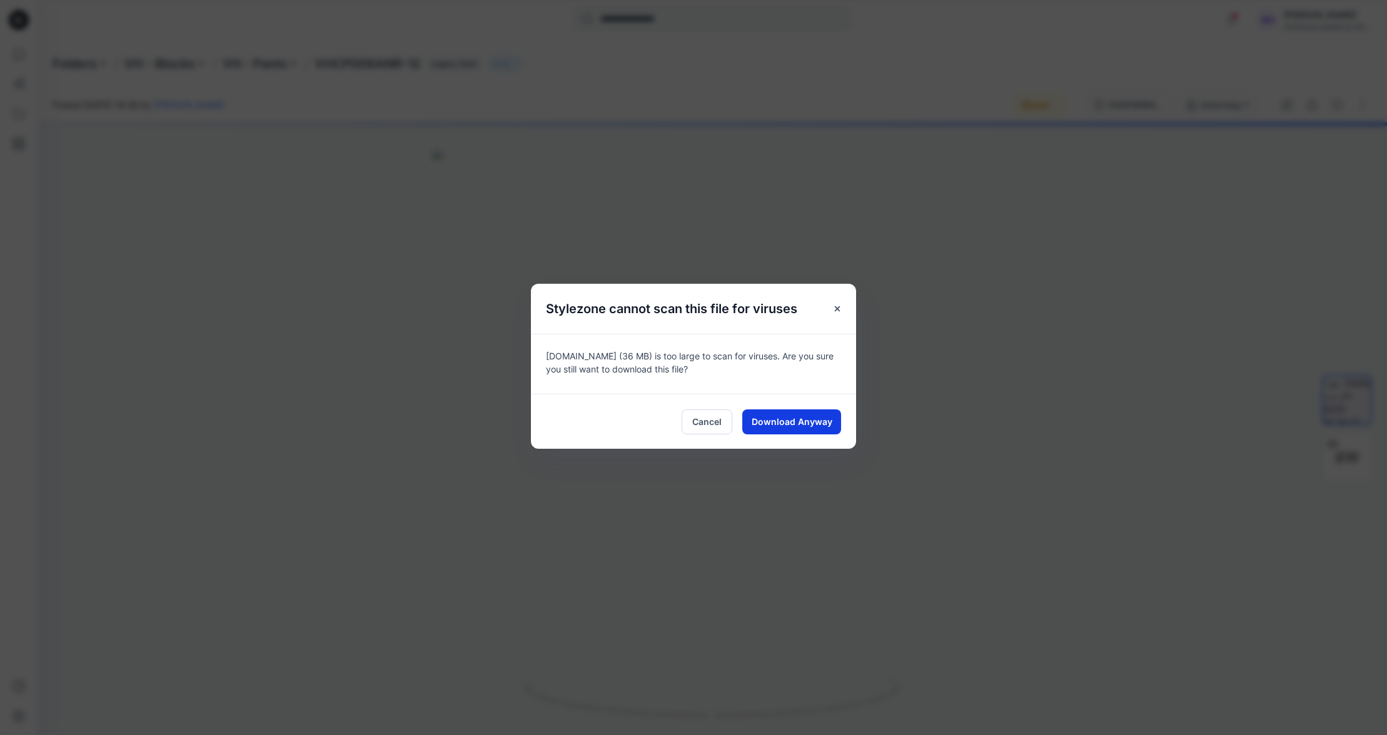 The image size is (1387, 735). I want to click on span: Download Anyway, so click(792, 421).